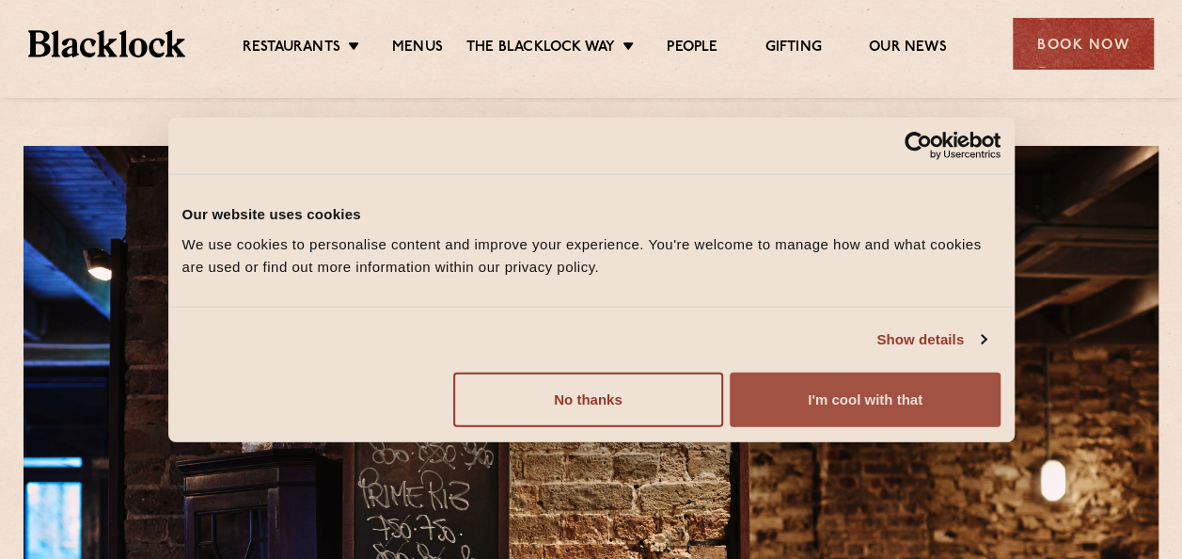 The height and width of the screenshot is (559, 1182). Describe the element at coordinates (931, 340) in the screenshot. I see `a: Show details` at that location.